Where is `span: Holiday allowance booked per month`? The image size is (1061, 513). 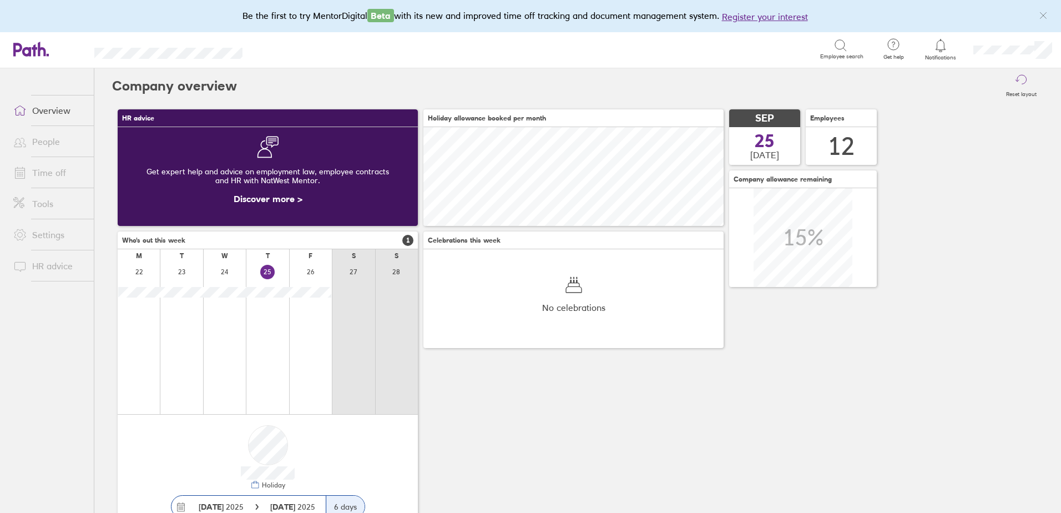
span: Holiday allowance booked per month is located at coordinates (487, 118).